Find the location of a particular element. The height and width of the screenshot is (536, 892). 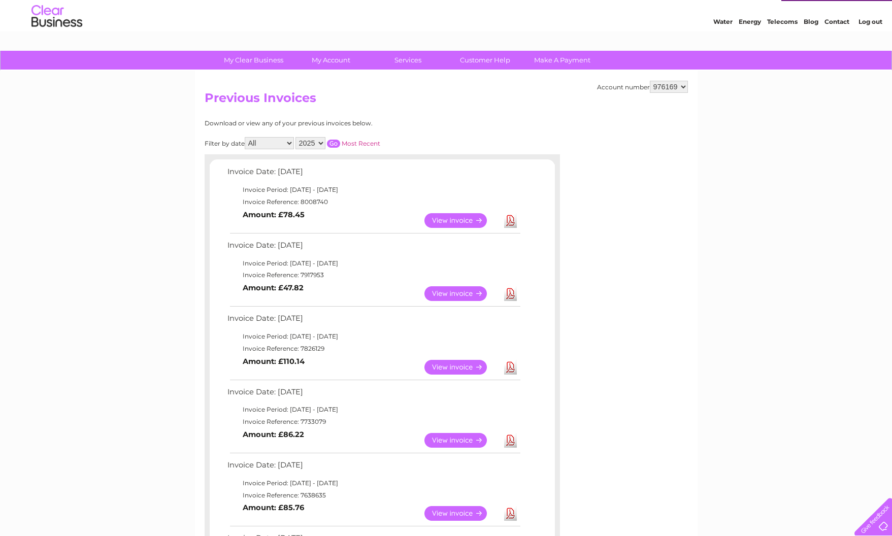

a: Make A Payment is located at coordinates (562, 60).